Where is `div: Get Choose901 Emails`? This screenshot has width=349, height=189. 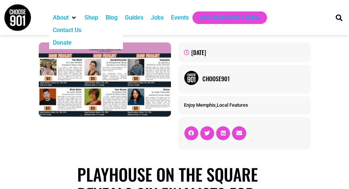
div: Get Choose901 Emails is located at coordinates (230, 18).